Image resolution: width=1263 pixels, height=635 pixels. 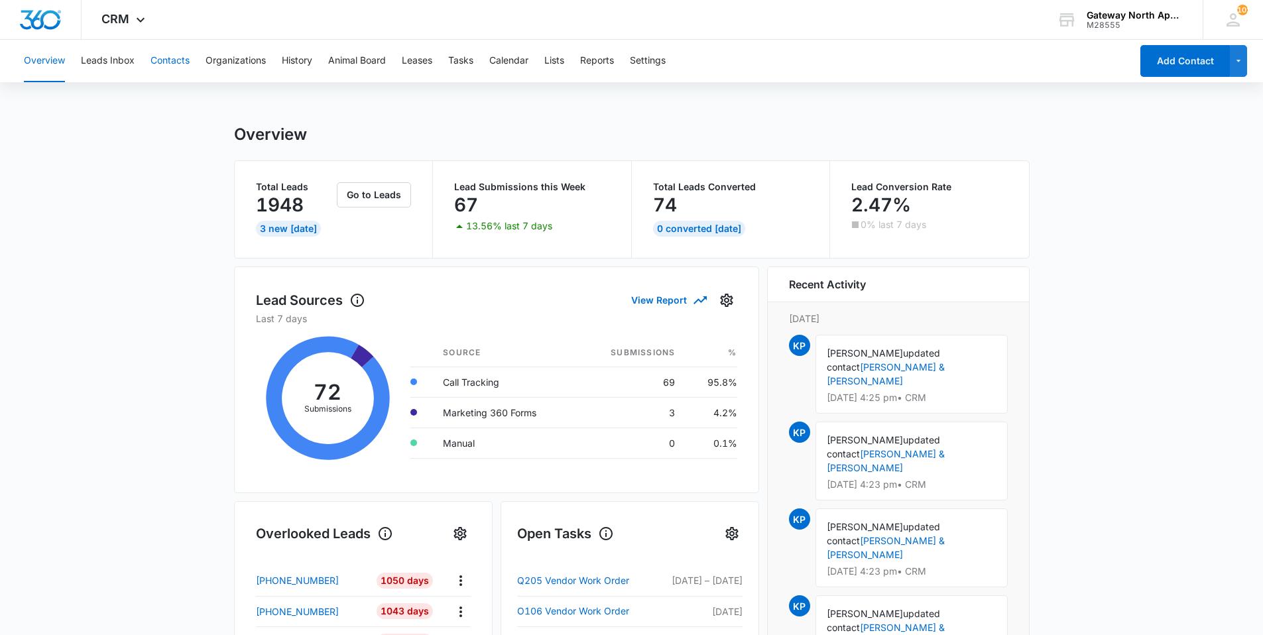 I want to click on td: Marketing 360 Forms, so click(x=504, y=412).